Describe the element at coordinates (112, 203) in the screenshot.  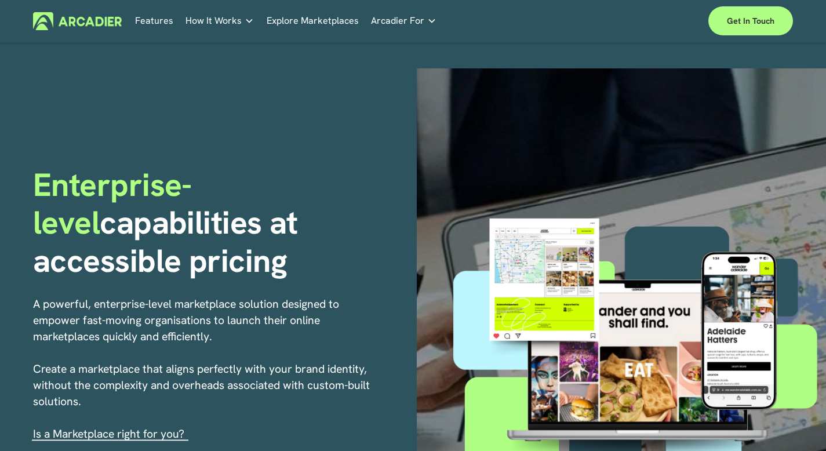
I see `span: Enterprise-level` at that location.